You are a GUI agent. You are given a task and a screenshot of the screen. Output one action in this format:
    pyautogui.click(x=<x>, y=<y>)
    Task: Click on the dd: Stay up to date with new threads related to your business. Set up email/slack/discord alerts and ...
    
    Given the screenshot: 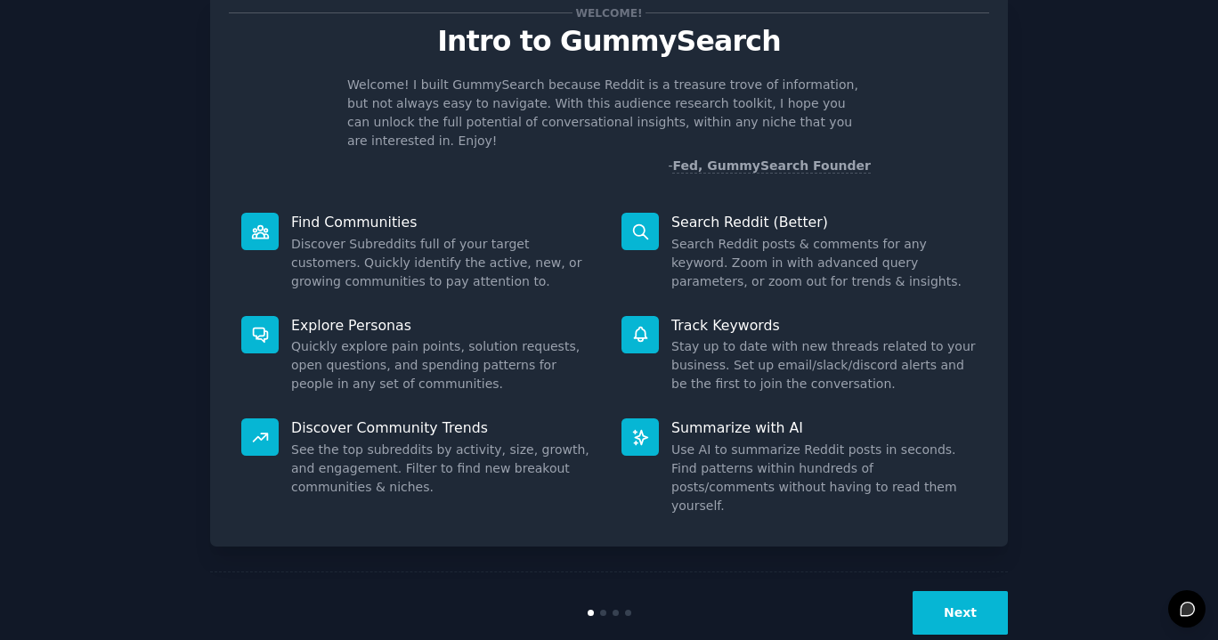 What is the action you would take?
    pyautogui.click(x=824, y=365)
    